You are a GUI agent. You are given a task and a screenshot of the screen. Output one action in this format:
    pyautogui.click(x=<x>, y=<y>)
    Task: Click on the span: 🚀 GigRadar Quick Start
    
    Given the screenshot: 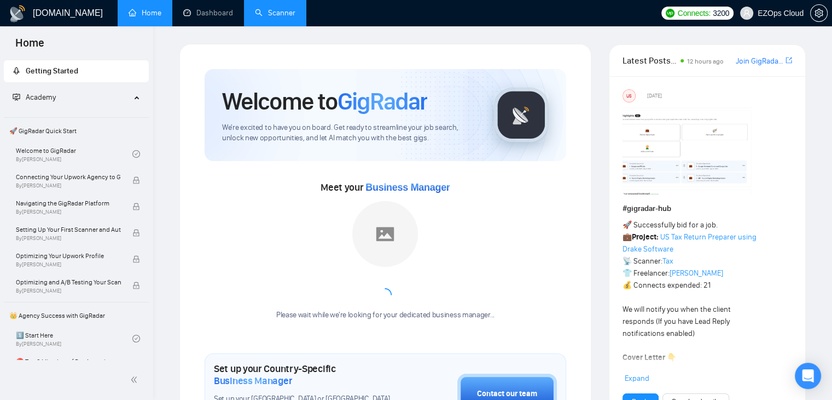 What is the action you would take?
    pyautogui.click(x=76, y=131)
    